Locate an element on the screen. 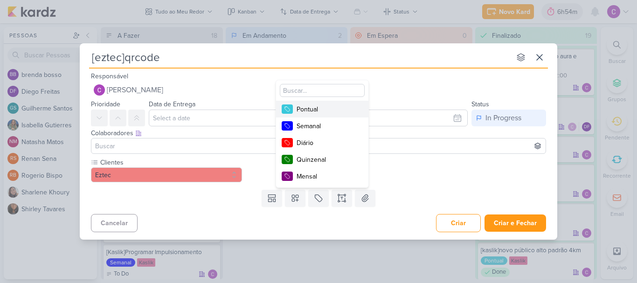  input: Buscar... is located at coordinates (322, 90).